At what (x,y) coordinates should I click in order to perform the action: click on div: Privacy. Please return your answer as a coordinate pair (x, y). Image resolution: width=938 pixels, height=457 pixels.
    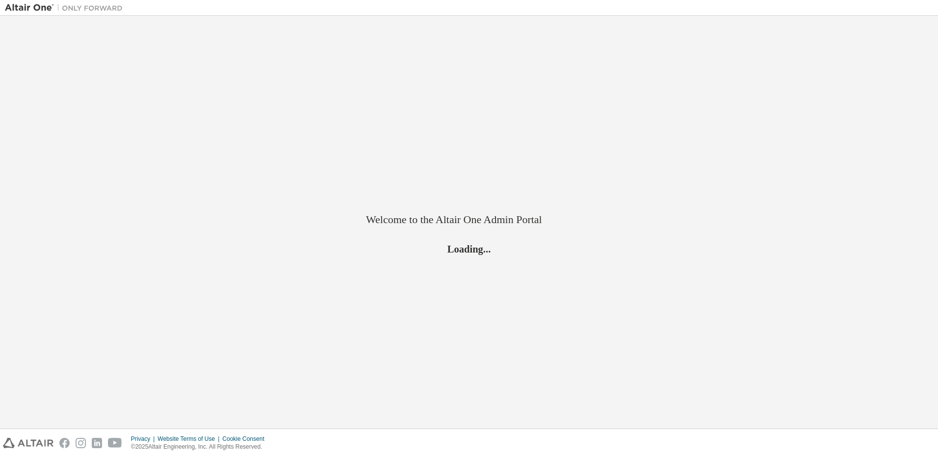
    Looking at the image, I should click on (144, 439).